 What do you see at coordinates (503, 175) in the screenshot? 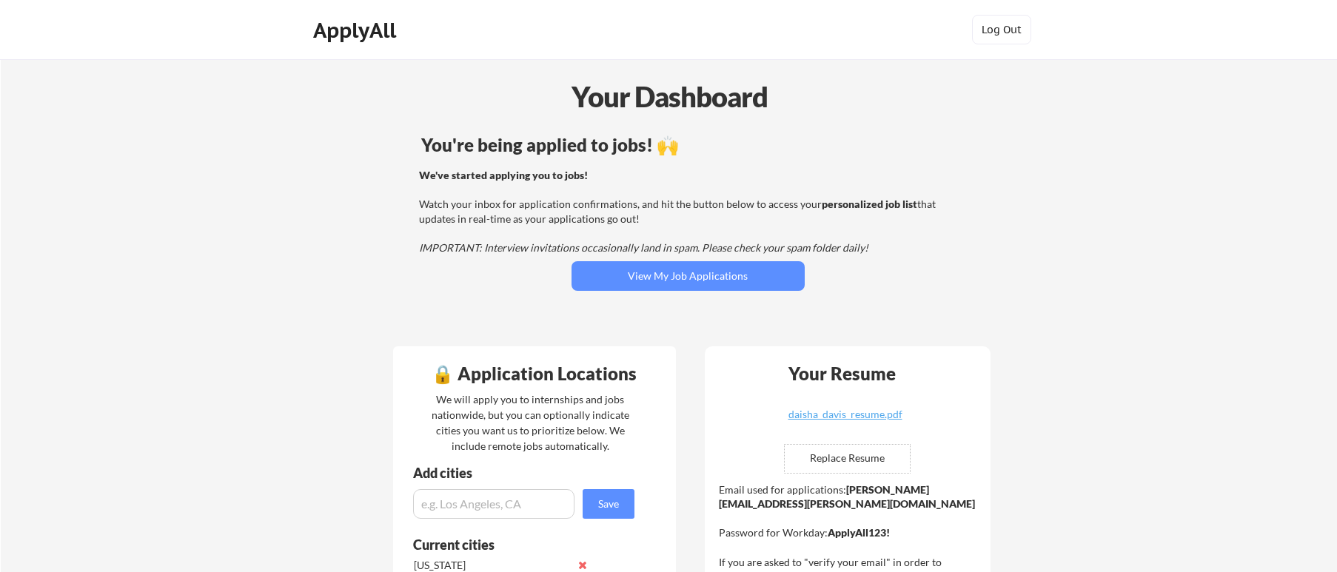
I see `strong: We've started applying you to jobs!` at bounding box center [503, 175].